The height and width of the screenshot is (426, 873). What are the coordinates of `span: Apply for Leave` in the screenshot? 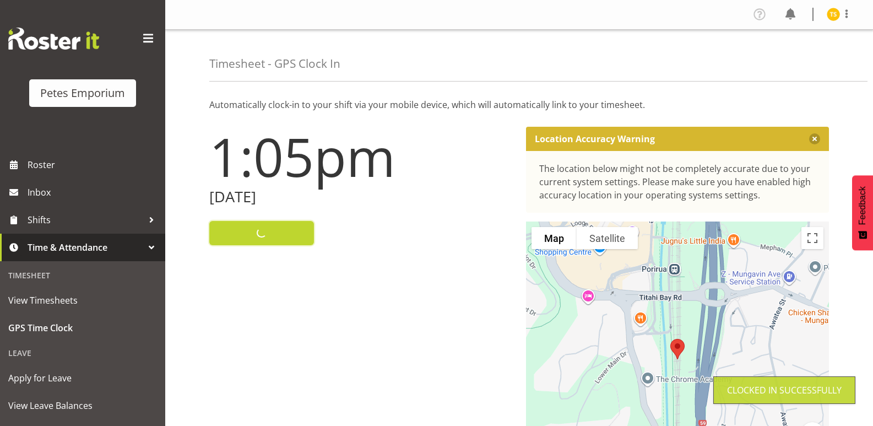 It's located at (83, 378).